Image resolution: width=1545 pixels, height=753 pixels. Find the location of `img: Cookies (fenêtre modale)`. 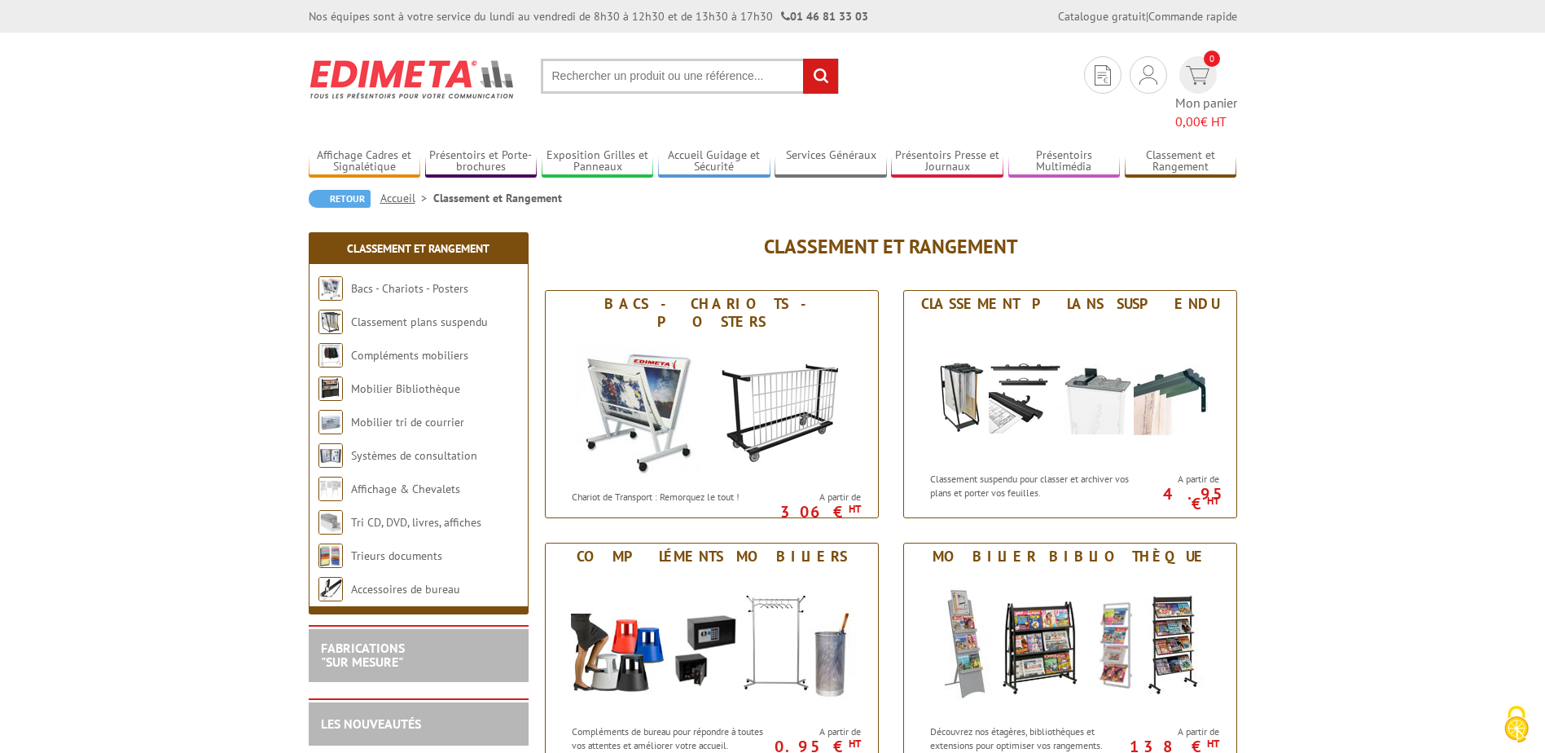

img: Cookies (fenêtre modale) is located at coordinates (1517, 724).